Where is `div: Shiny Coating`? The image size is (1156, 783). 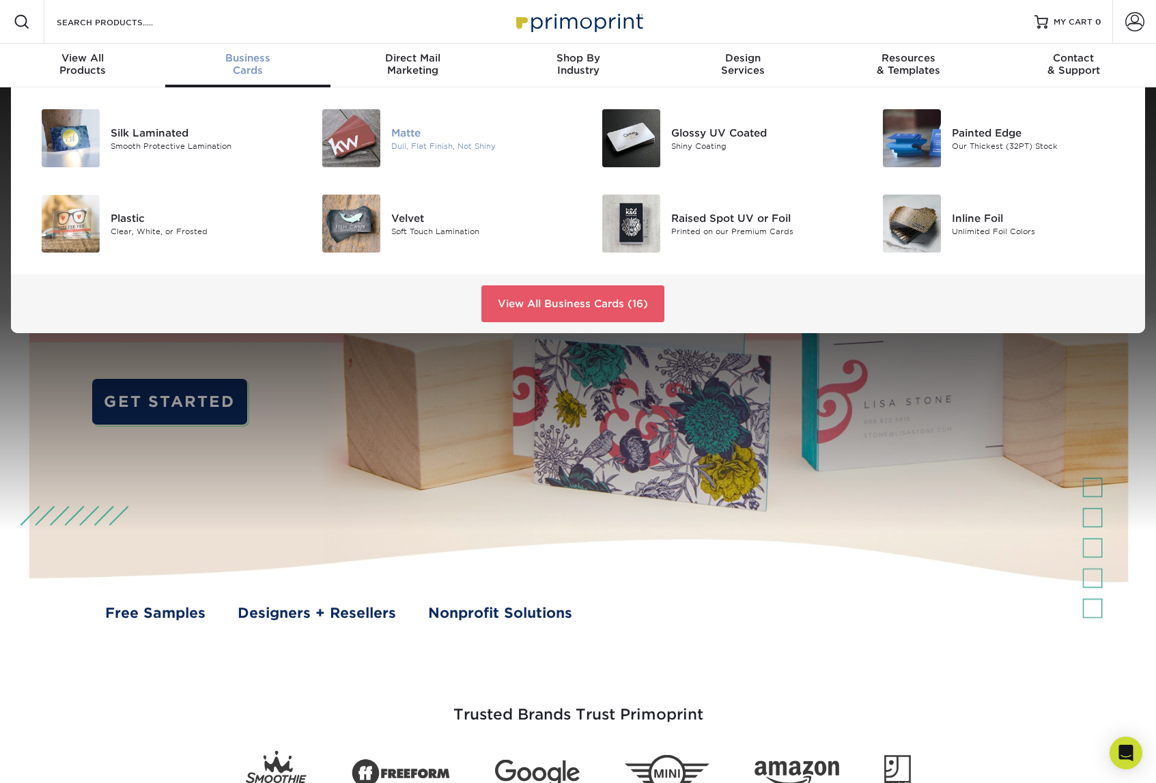 div: Shiny Coating is located at coordinates (759, 145).